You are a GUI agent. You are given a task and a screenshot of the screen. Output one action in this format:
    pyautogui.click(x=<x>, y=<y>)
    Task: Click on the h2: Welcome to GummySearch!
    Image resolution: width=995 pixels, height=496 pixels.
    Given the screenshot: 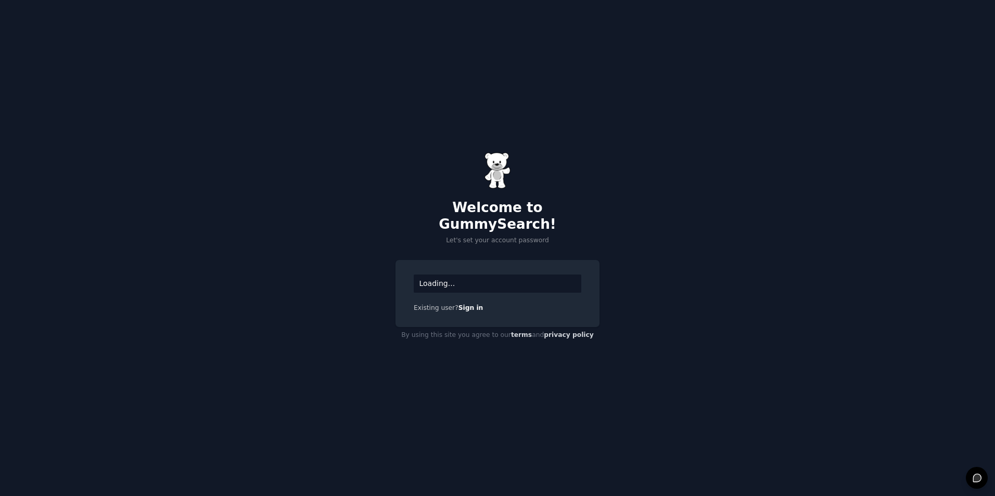 What is the action you would take?
    pyautogui.click(x=497, y=216)
    